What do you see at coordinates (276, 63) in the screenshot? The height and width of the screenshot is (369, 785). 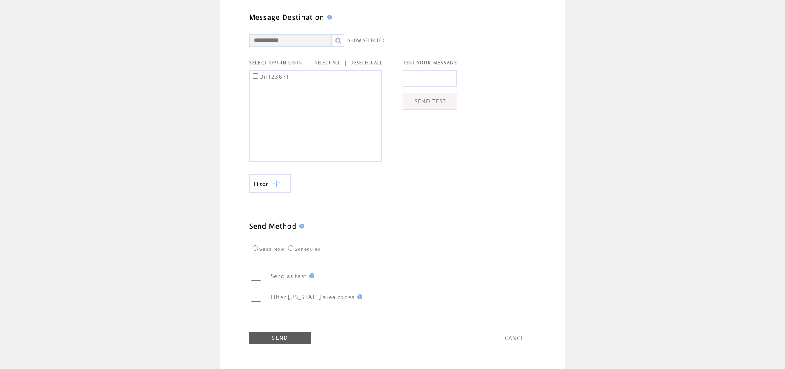 I see `span: SELECT OPT-IN LISTS` at bounding box center [276, 63].